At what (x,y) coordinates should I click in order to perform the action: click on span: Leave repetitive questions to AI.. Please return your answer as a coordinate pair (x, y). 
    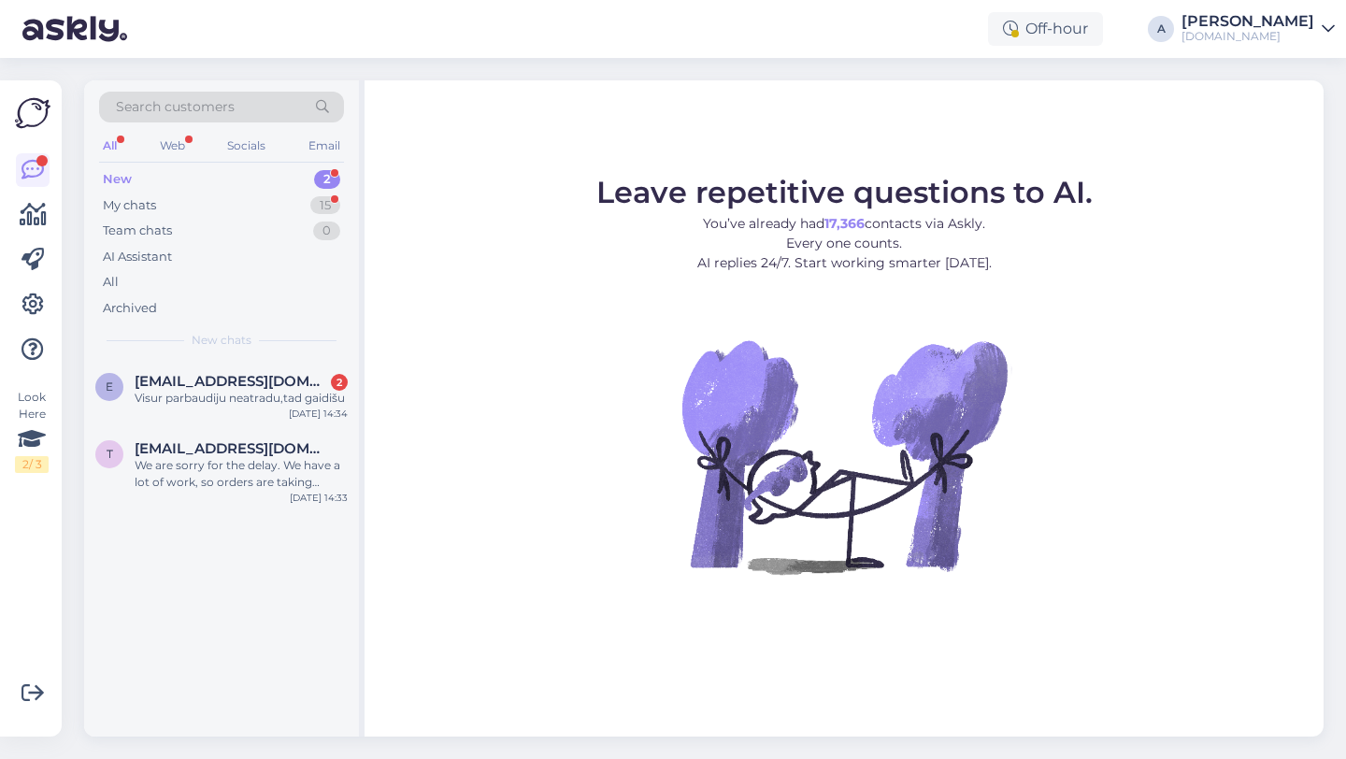
    Looking at the image, I should click on (844, 192).